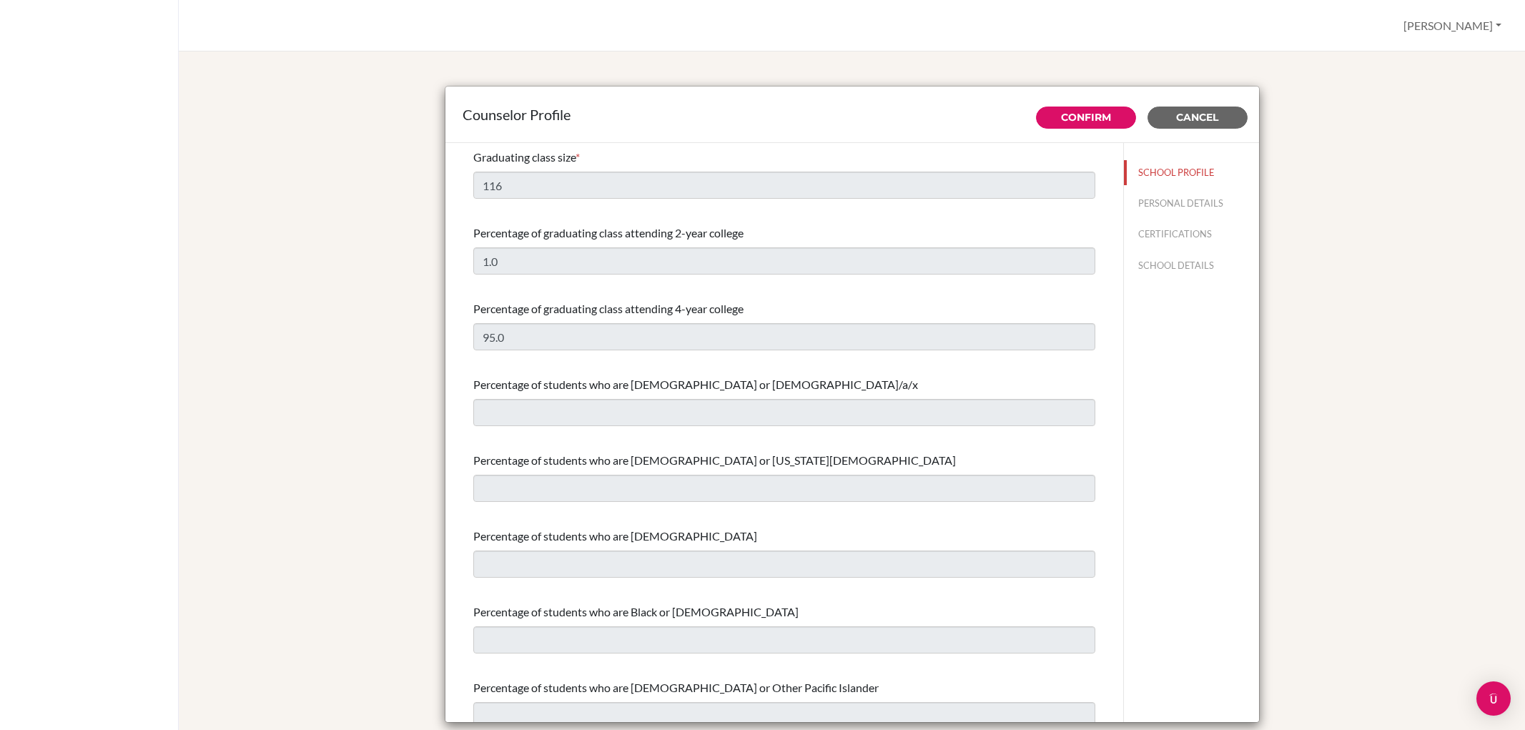 The height and width of the screenshot is (730, 1525). I want to click on span: Graduating class size, so click(524, 157).